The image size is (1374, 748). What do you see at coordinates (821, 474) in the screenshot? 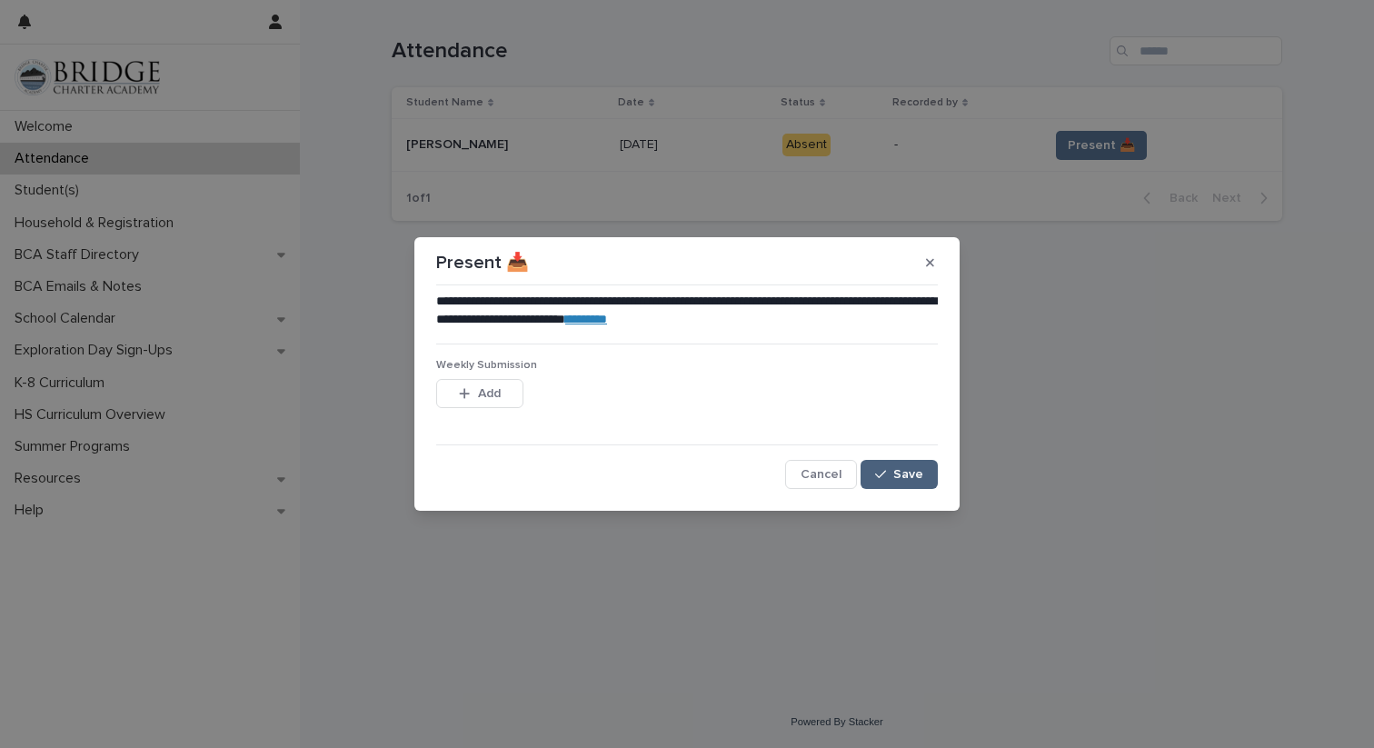
I see `button: Cancel` at bounding box center [821, 474].